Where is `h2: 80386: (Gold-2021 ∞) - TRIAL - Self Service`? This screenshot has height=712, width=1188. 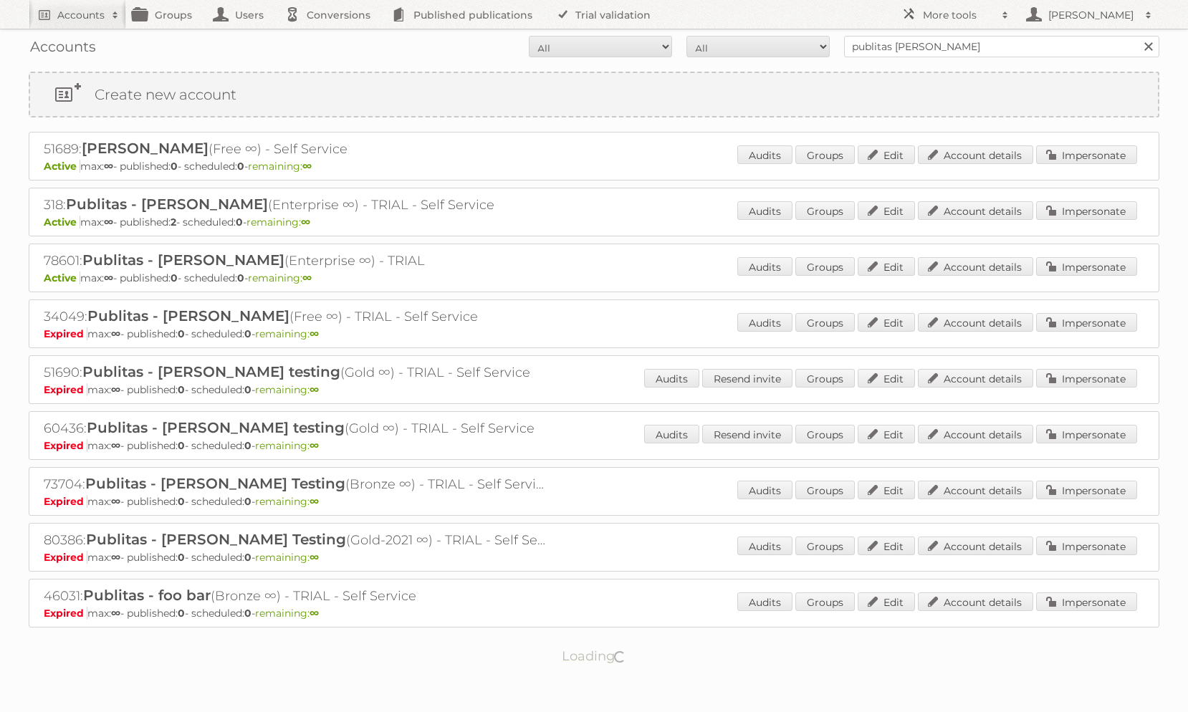
h2: 80386: (Gold-2021 ∞) - TRIAL - Self Service is located at coordinates (295, 540).